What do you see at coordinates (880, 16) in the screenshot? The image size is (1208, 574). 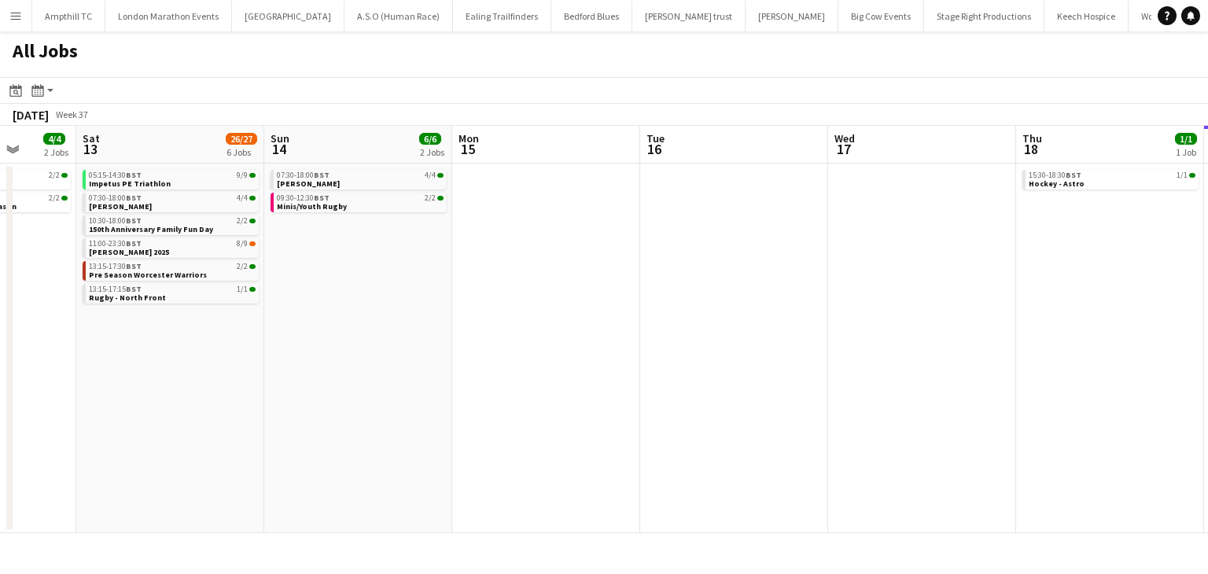 I see `button: Big Cow Events` at bounding box center [880, 16].